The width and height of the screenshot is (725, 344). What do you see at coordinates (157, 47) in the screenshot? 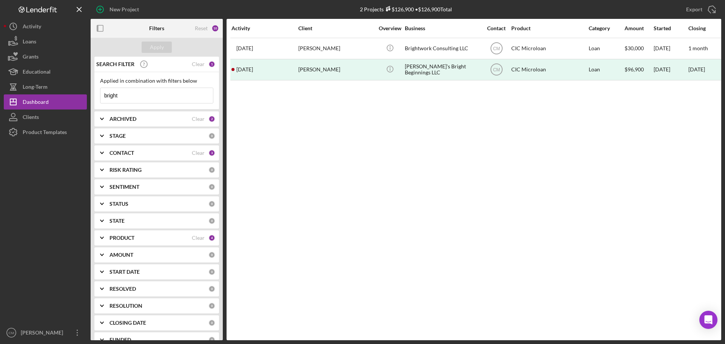
I see `div: Apply` at bounding box center [157, 47].